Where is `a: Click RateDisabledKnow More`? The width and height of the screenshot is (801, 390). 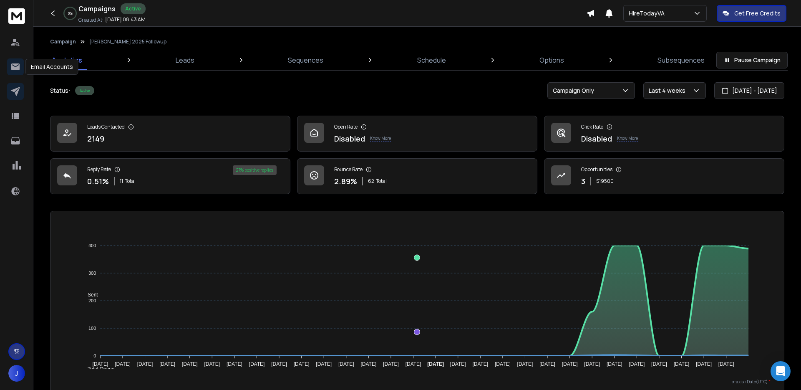 a: Click RateDisabledKnow More is located at coordinates (665, 134).